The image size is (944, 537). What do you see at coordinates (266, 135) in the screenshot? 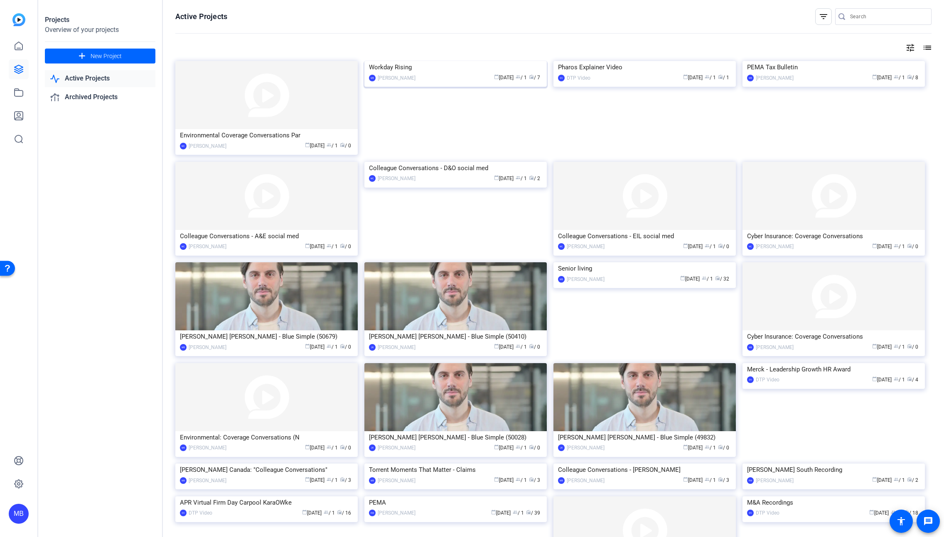
I see `div: Environmental Coverage Conversations Par` at bounding box center [266, 135].